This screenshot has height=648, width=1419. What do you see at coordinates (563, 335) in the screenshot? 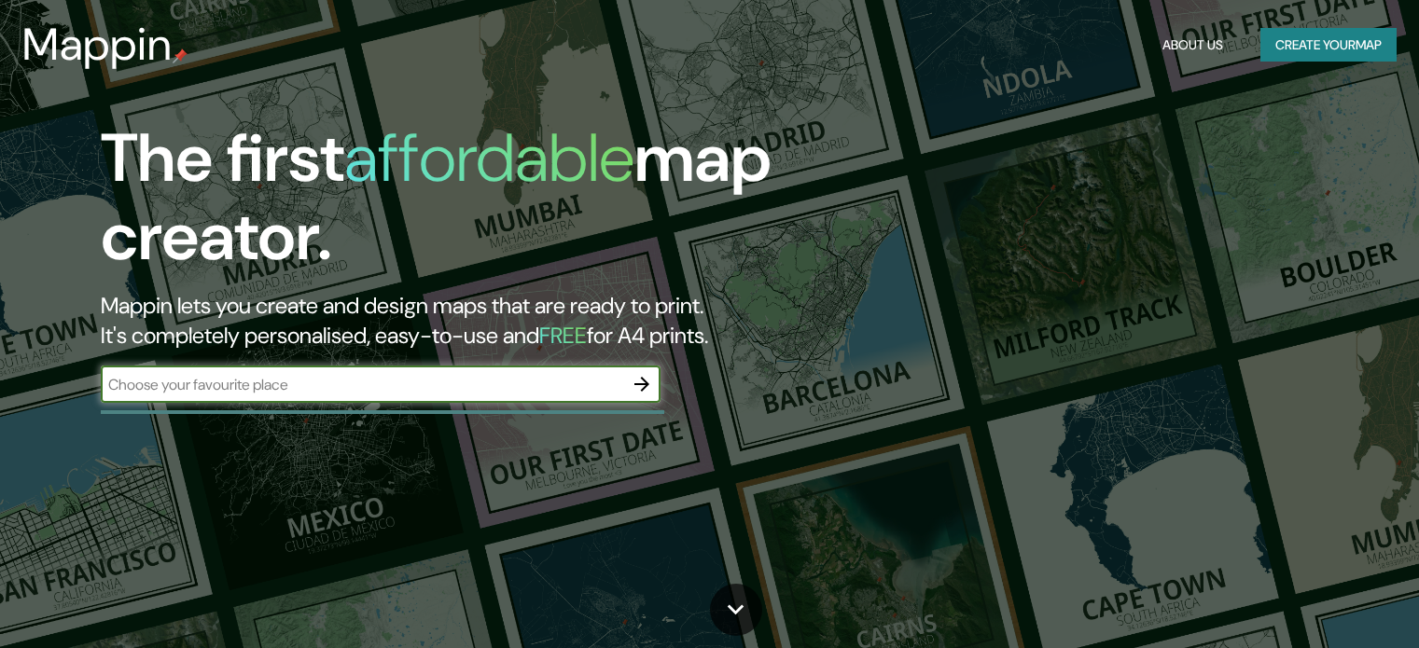
I see `h5: FREE` at bounding box center [563, 335].